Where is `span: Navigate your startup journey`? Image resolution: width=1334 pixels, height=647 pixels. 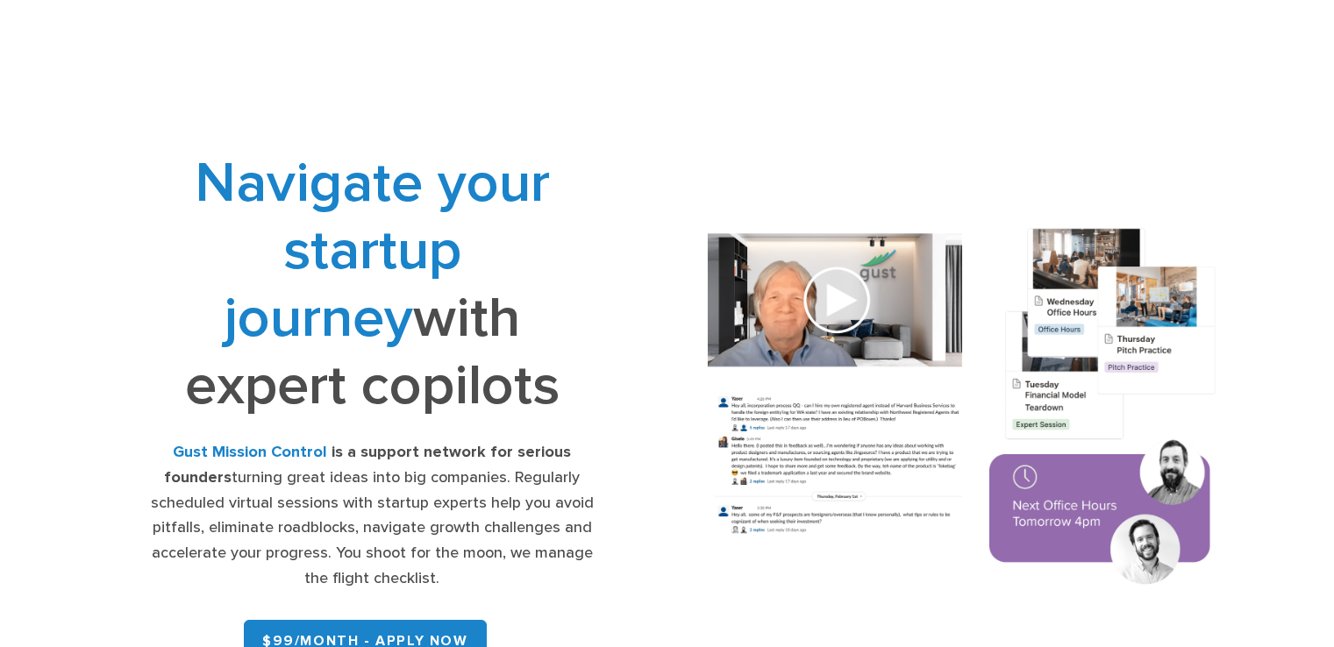
span: Navigate your startup journey is located at coordinates (372, 250).